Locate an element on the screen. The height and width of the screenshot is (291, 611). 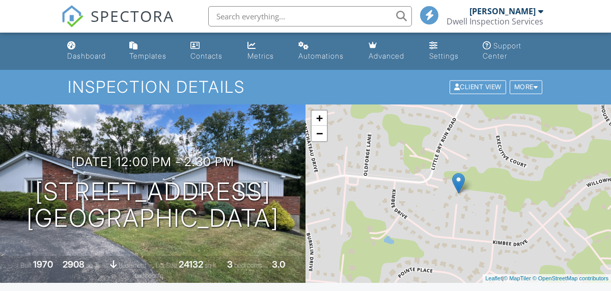
div: Support Center is located at coordinates (502, 50).